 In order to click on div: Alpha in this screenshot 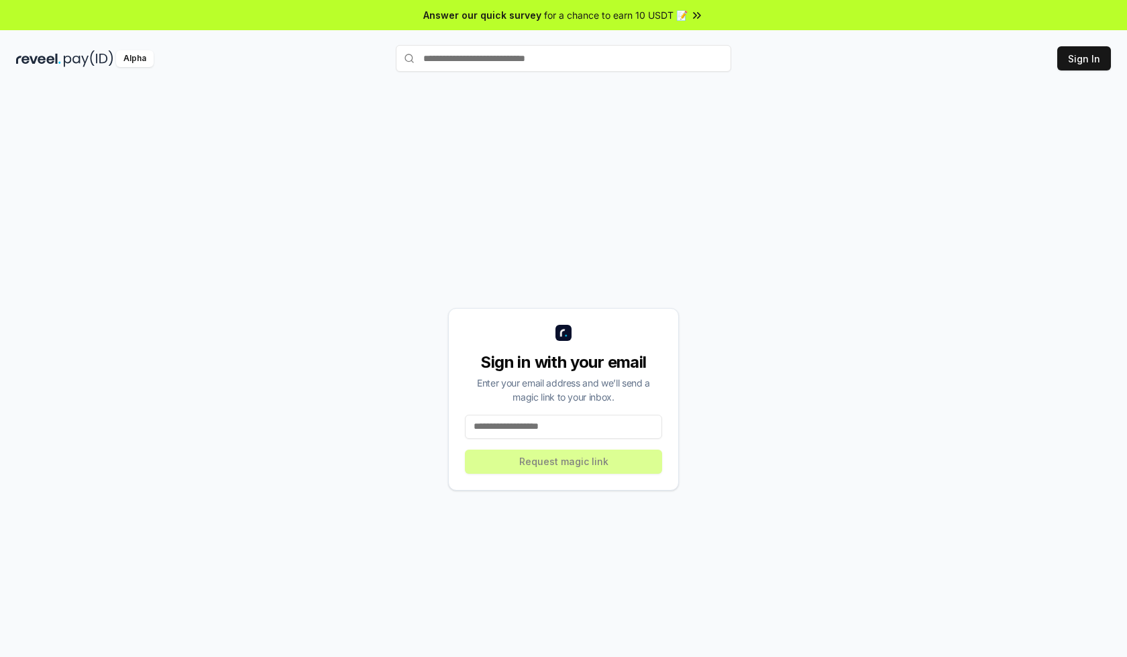, I will do `click(135, 58)`.